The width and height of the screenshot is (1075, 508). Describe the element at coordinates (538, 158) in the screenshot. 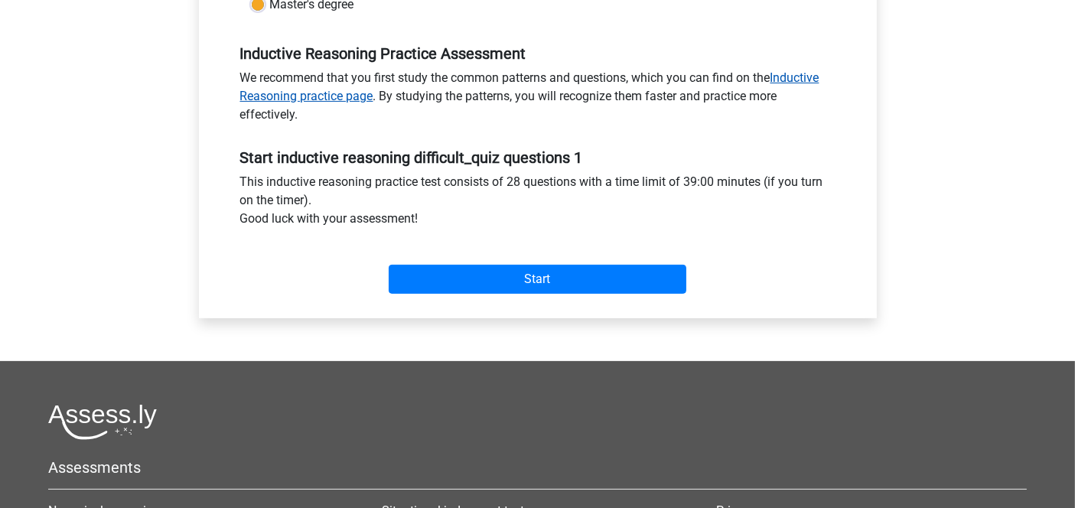

I see `h5: Start inductive reasoning difficult_quiz questions 1` at that location.